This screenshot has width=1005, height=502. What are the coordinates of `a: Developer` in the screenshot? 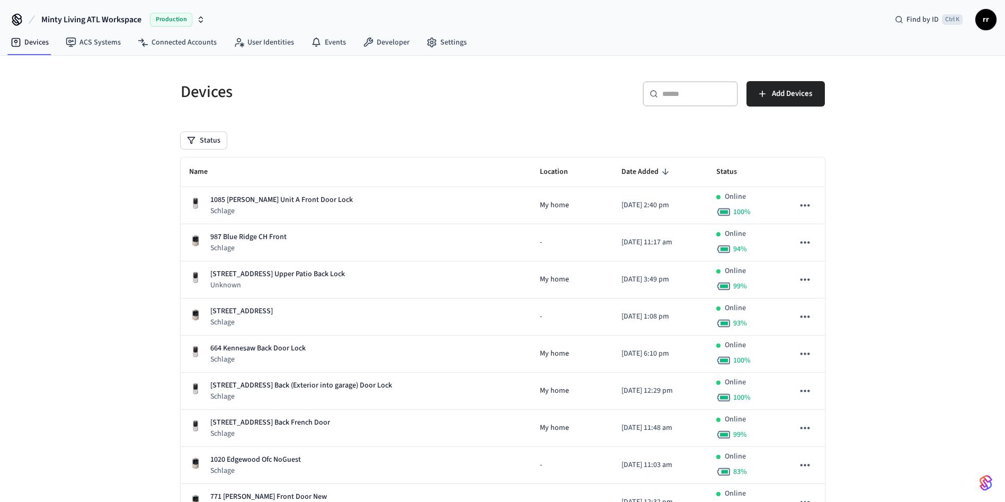 It's located at (386, 42).